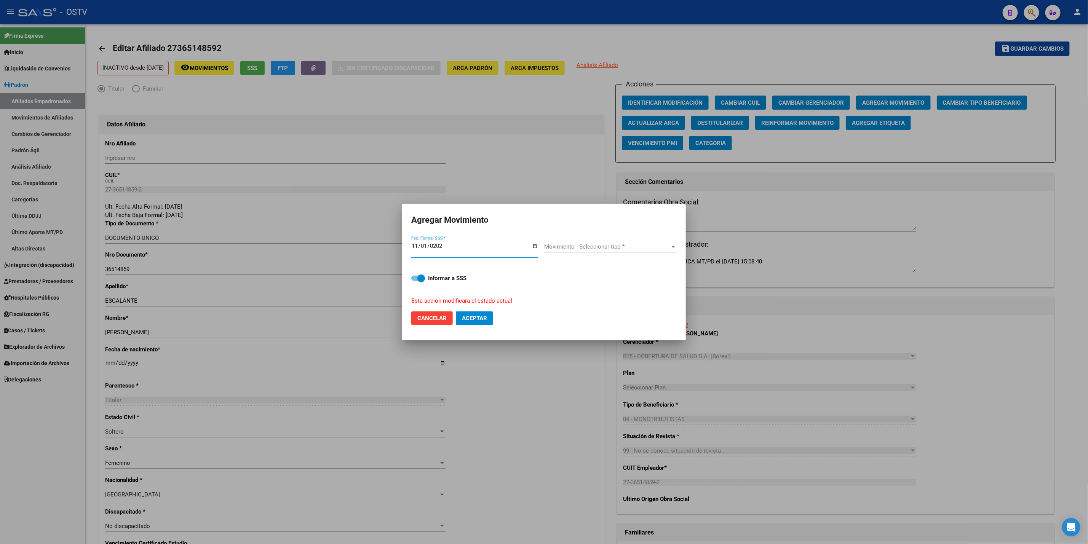  I want to click on div: Open Intercom Messenger, so click(1071, 527).